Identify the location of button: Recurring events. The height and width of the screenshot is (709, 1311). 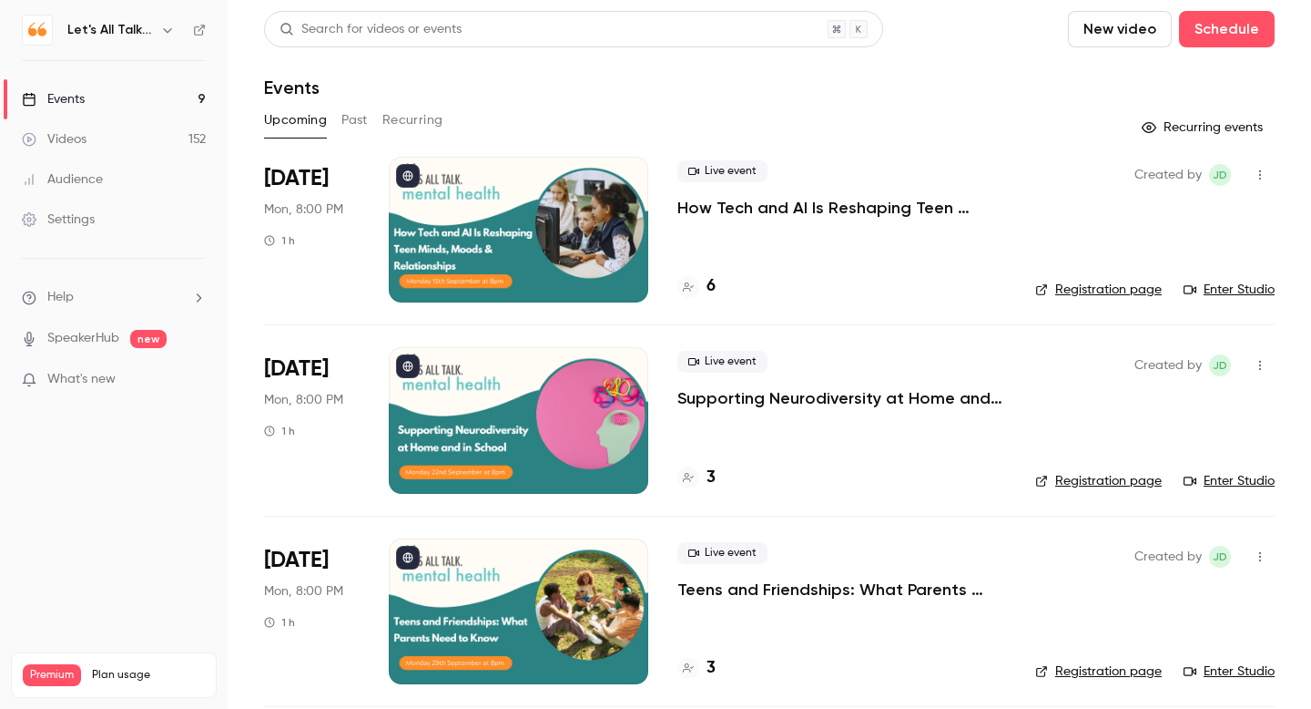
(1204, 127).